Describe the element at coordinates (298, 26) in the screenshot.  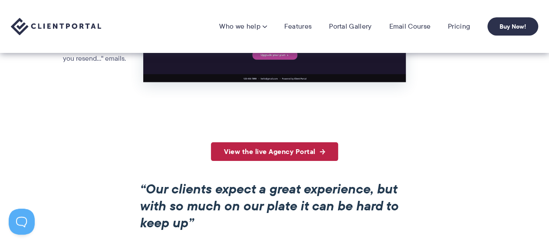
I see `a: Features` at that location.